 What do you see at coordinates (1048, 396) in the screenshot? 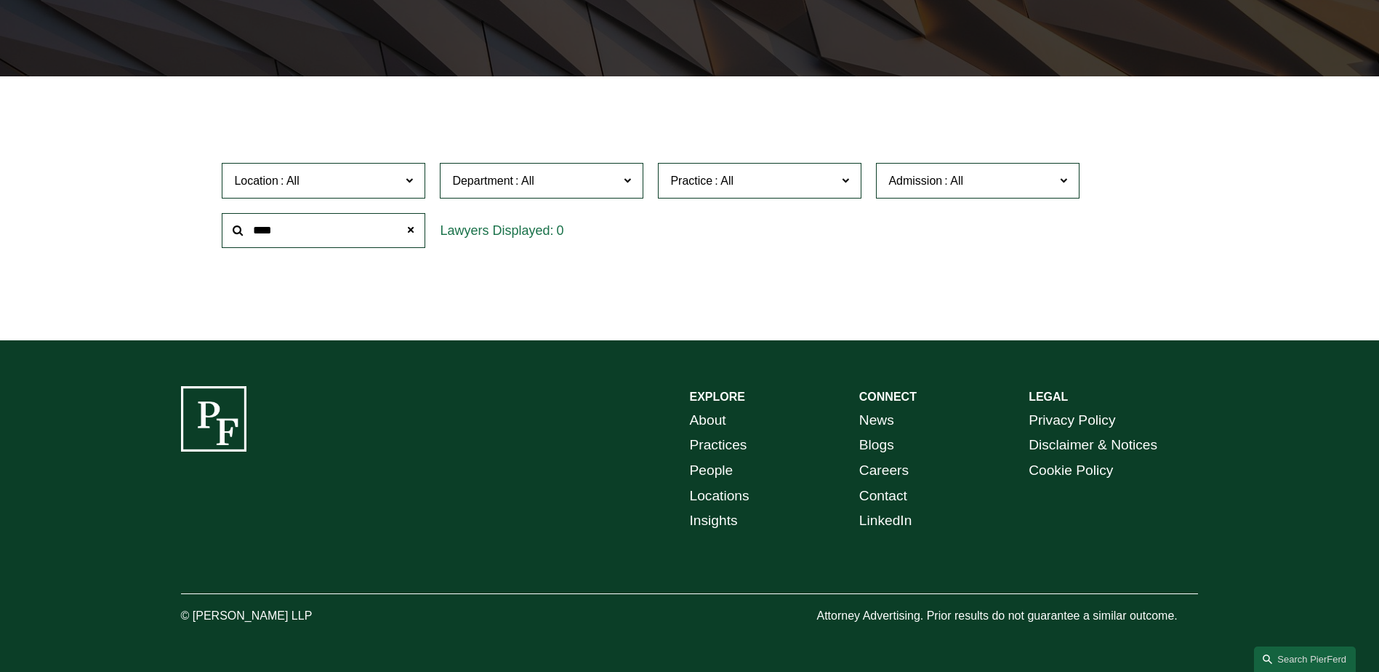
I see `strong: LEGAL` at bounding box center [1048, 396].